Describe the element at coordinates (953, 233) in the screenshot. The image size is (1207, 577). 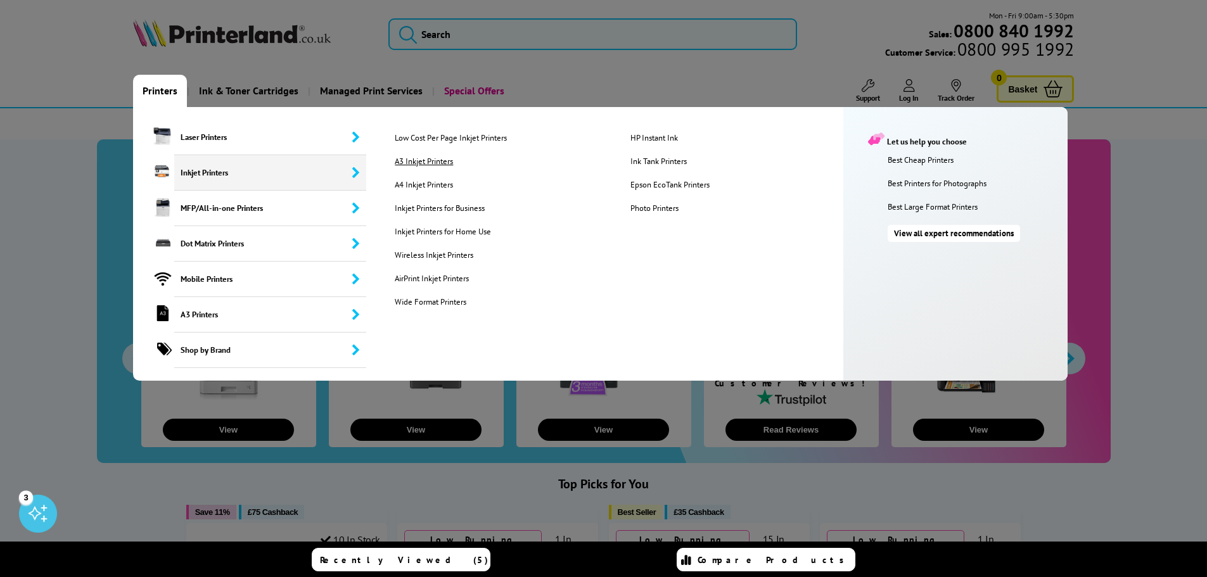
I see `a: View all expert recommendations` at that location.